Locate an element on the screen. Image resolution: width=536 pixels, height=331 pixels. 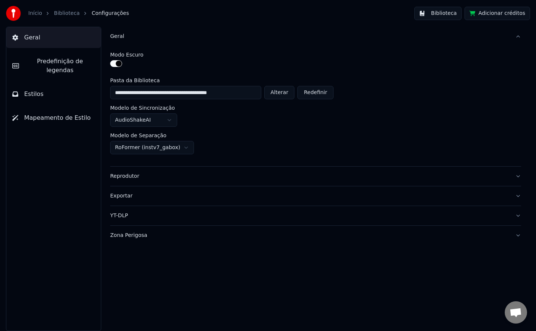
div: Reprodutor is located at coordinates (310, 176).